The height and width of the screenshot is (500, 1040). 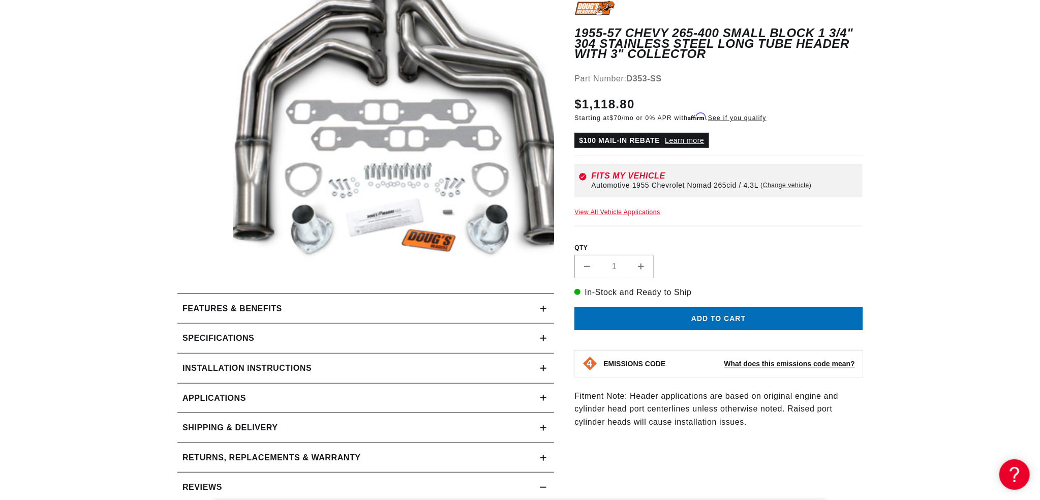 What do you see at coordinates (719, 318) in the screenshot?
I see `button: Add to cart` at bounding box center [719, 318].